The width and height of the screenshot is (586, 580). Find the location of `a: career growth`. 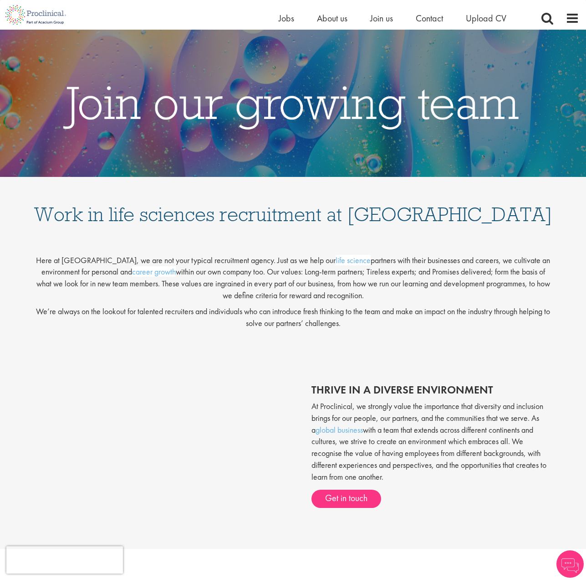

a: career growth is located at coordinates (154, 271).